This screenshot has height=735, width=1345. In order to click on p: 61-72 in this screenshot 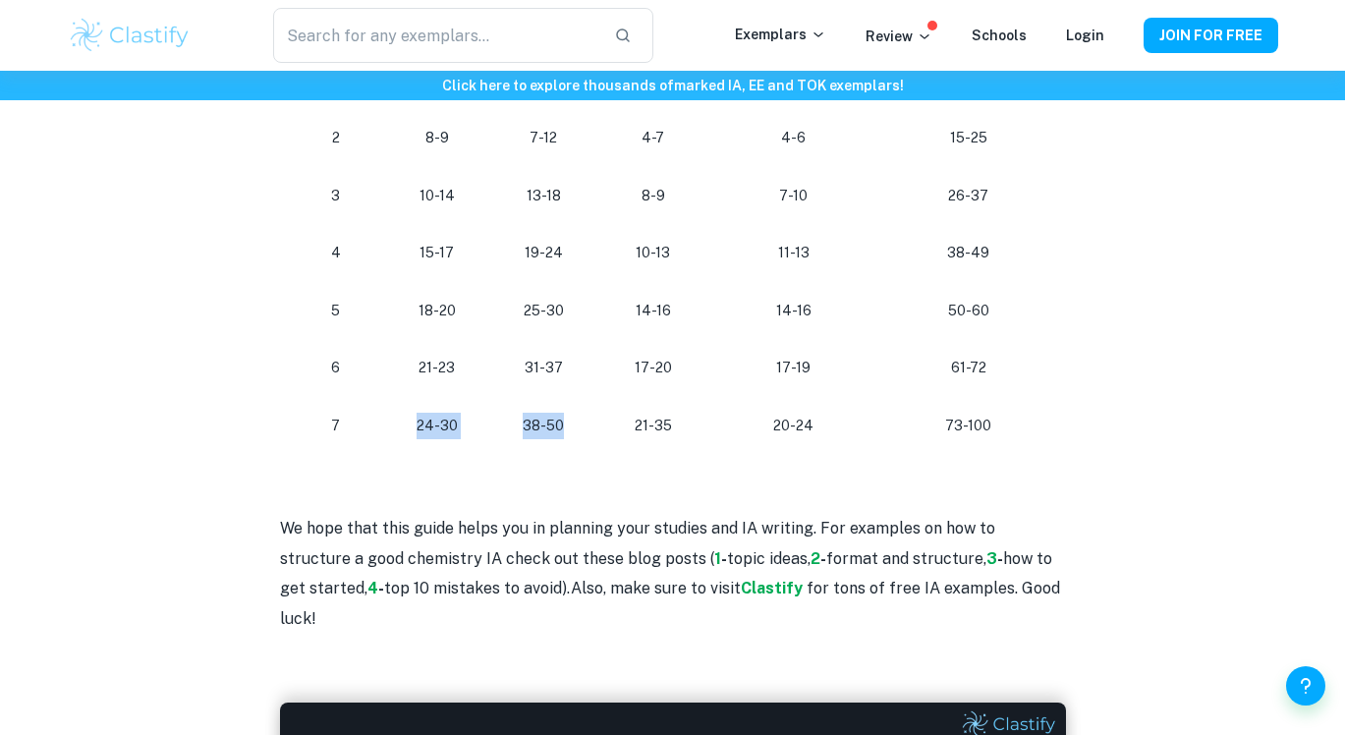, I will do `click(968, 367)`.